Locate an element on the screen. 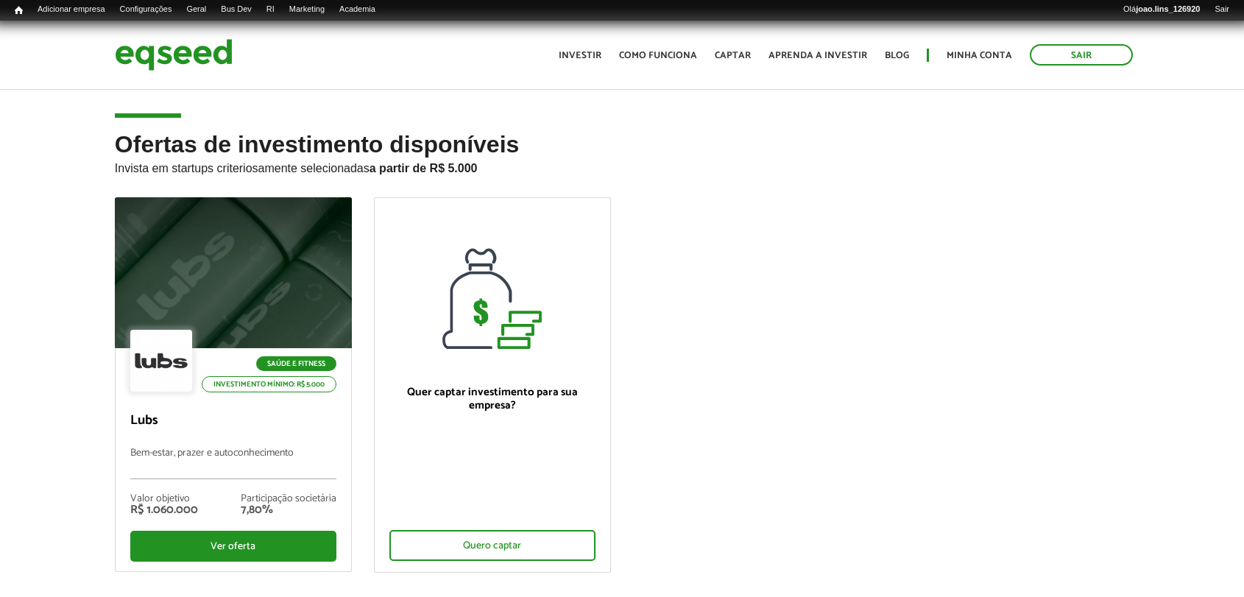 The image size is (1244, 597). strong: a partir de R$ 5.000 is located at coordinates (423, 168).